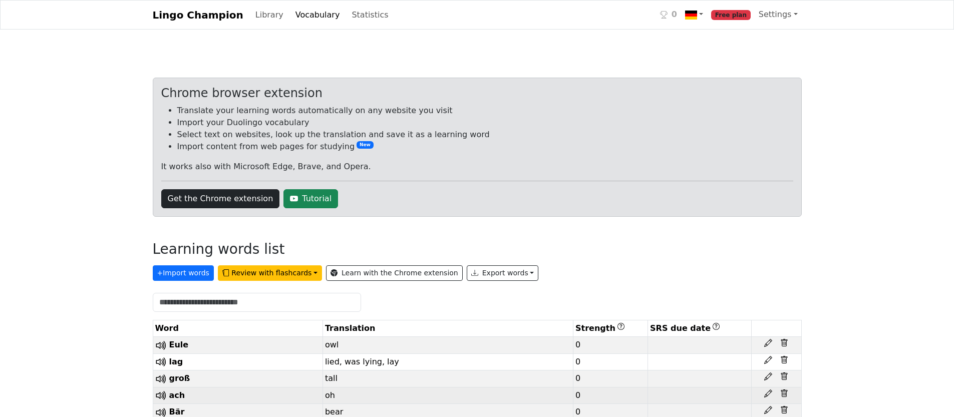  I want to click on li: Import your Duolingo vocabulary, so click(485, 123).